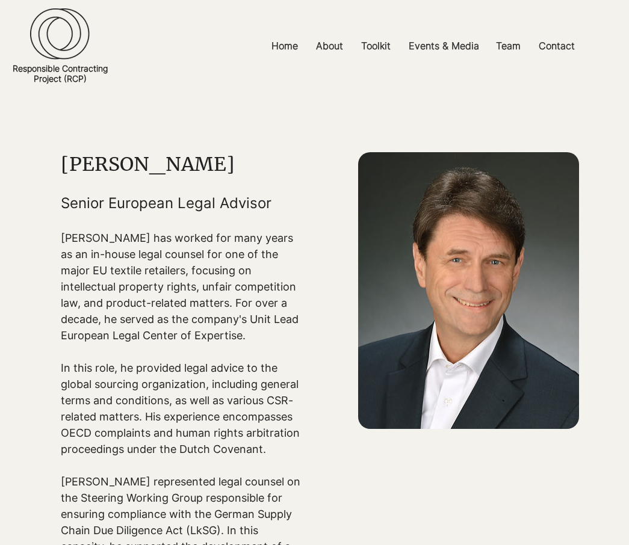 The width and height of the screenshot is (629, 545). Describe the element at coordinates (60, 73) in the screenshot. I see `a: Responsible ContractingProject (RCP)` at that location.